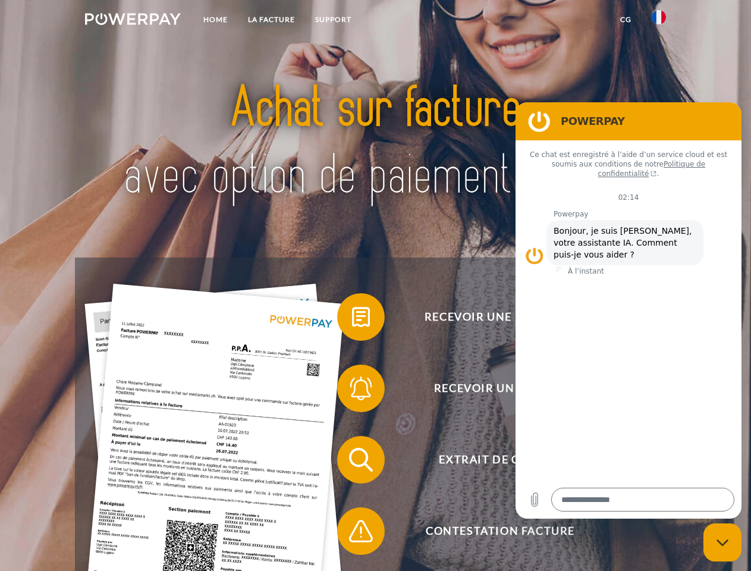  I want to click on img: qb_search.svg, so click(361, 460).